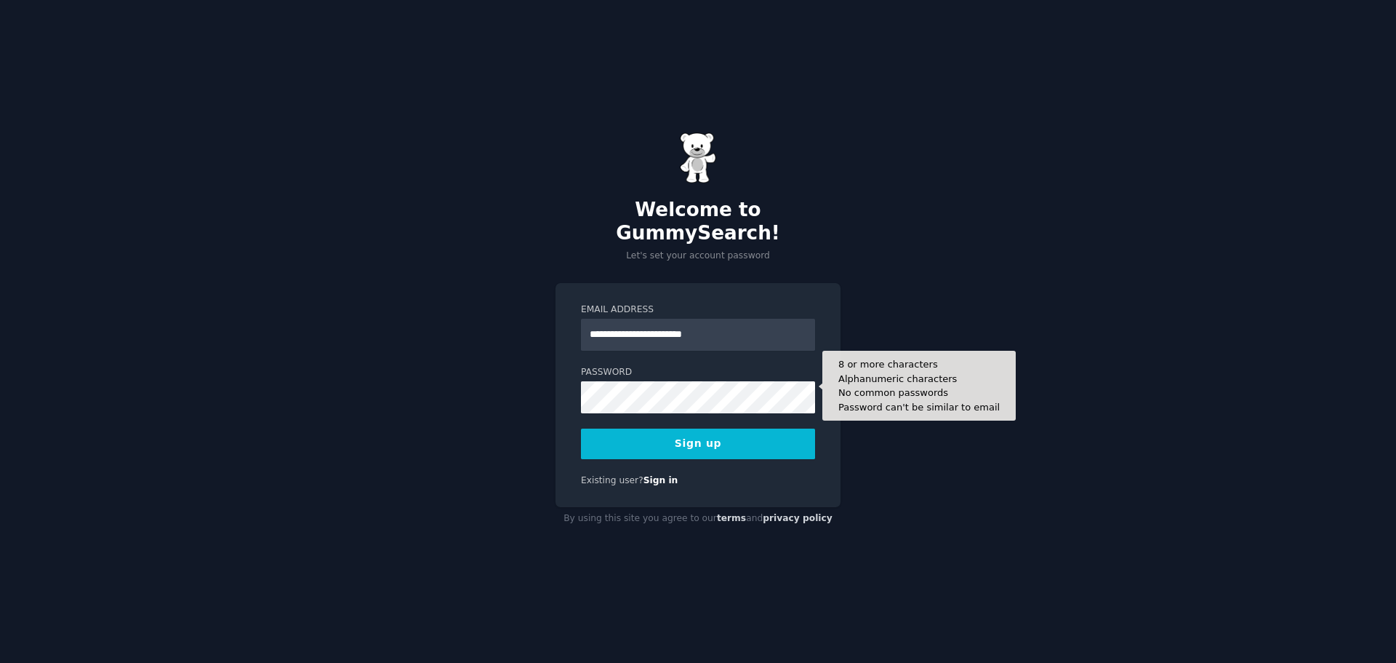  I want to click on p: Let's set your account password, so click(698, 256).